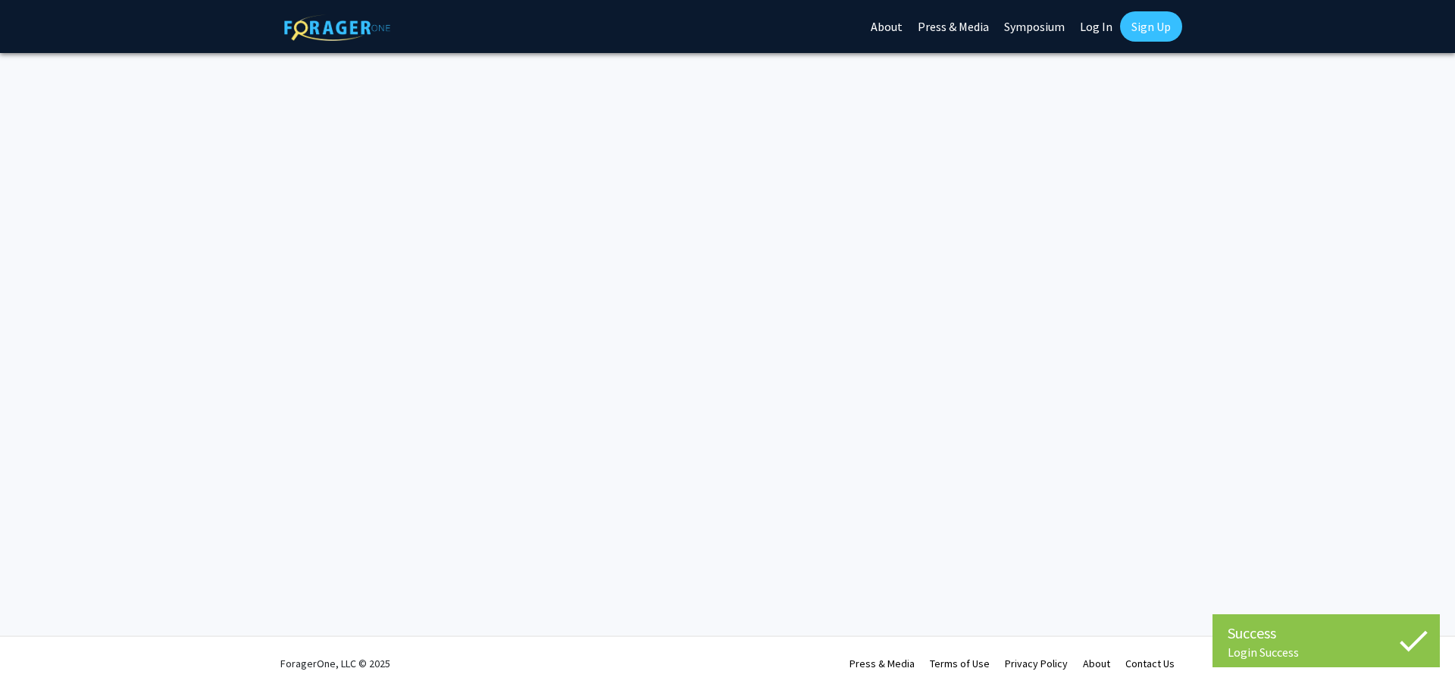 The image size is (1455, 690). I want to click on a: Privacy Policy, so click(1036, 664).